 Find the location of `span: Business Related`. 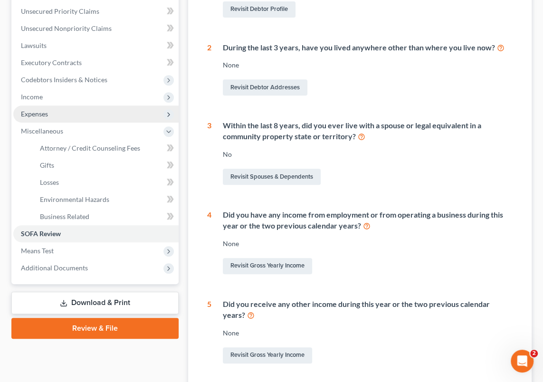

span: Business Related is located at coordinates (65, 216).